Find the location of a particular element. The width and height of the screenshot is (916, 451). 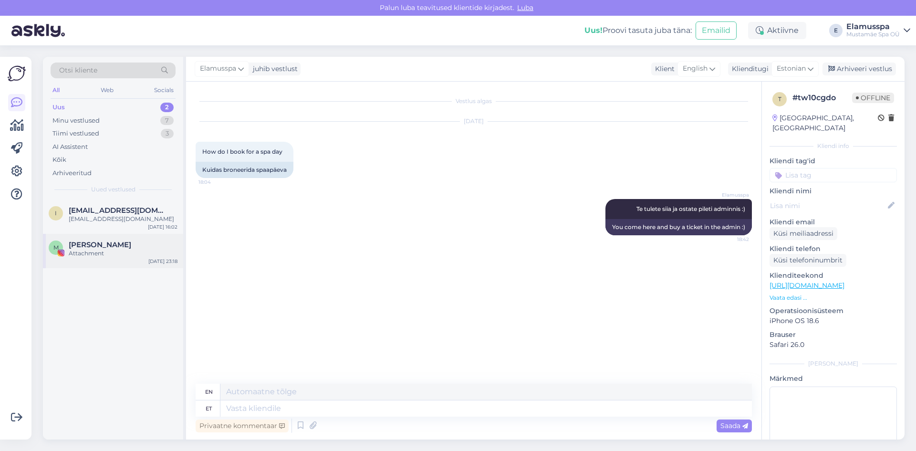

p: iPhone OS 18.6 is located at coordinates (833, 321).